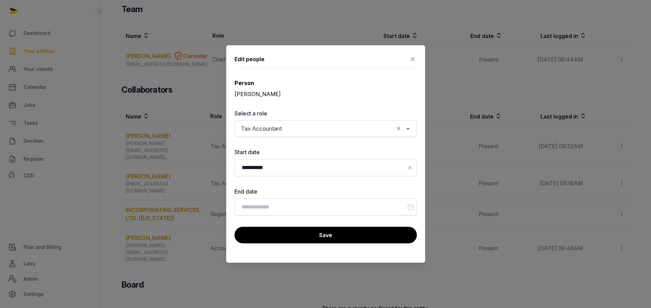 The height and width of the screenshot is (308, 651). What do you see at coordinates (249, 59) in the screenshot?
I see `div: Edit people` at bounding box center [249, 59].